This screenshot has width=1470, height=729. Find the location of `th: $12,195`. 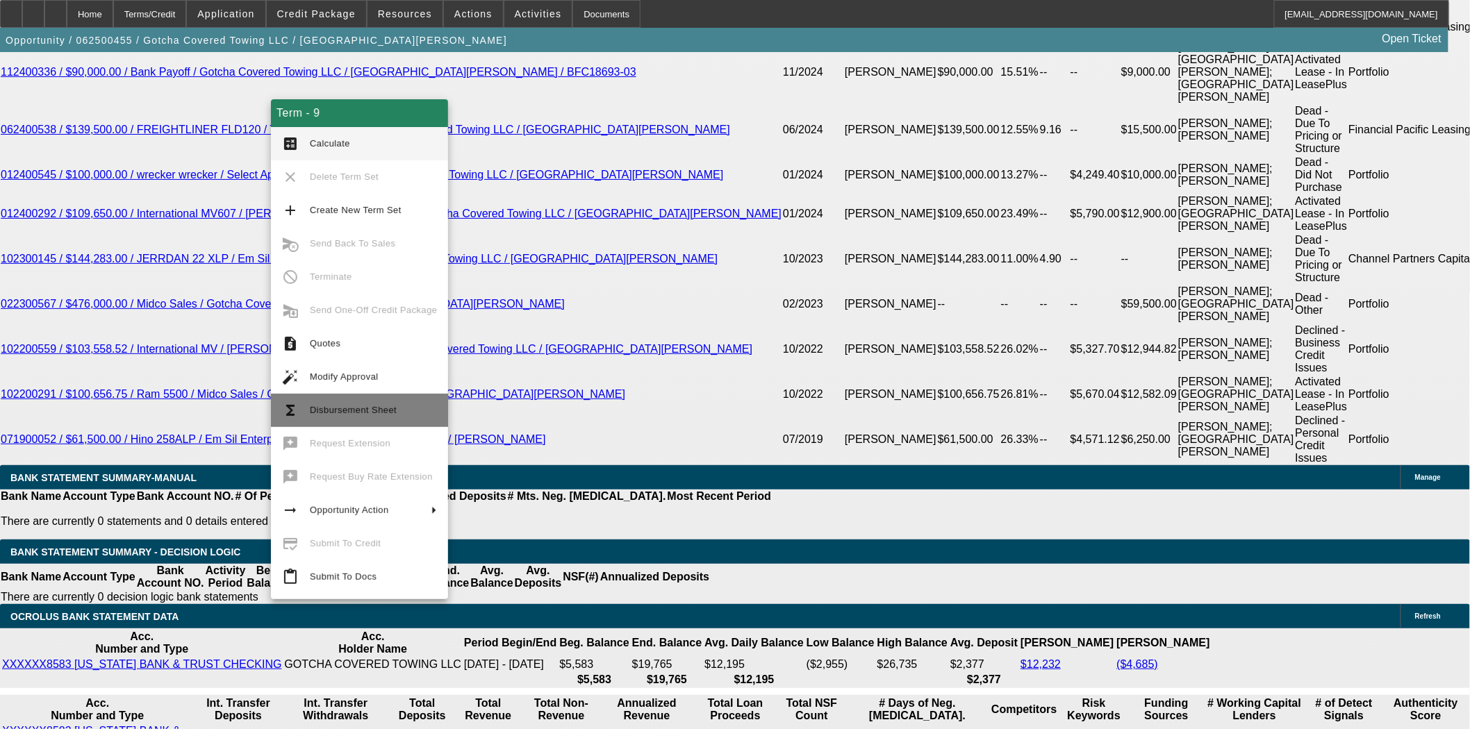

th: $12,195 is located at coordinates (754, 680).